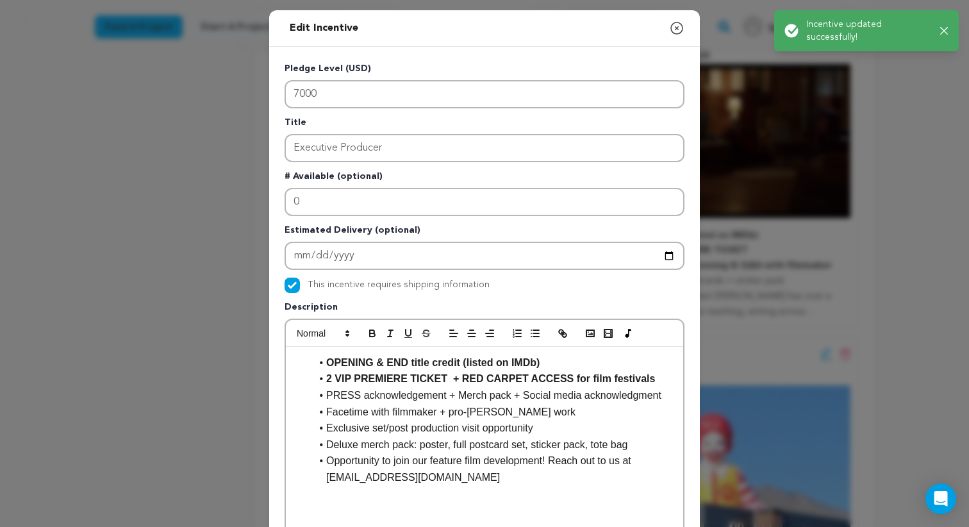 The width and height of the screenshot is (969, 527). What do you see at coordinates (867, 31) in the screenshot?
I see `p: Incentive updated successfully!` at bounding box center [867, 31].